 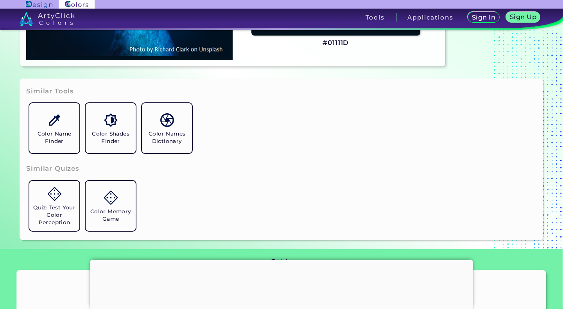 I want to click on h5: Color Memory Game, so click(x=111, y=215).